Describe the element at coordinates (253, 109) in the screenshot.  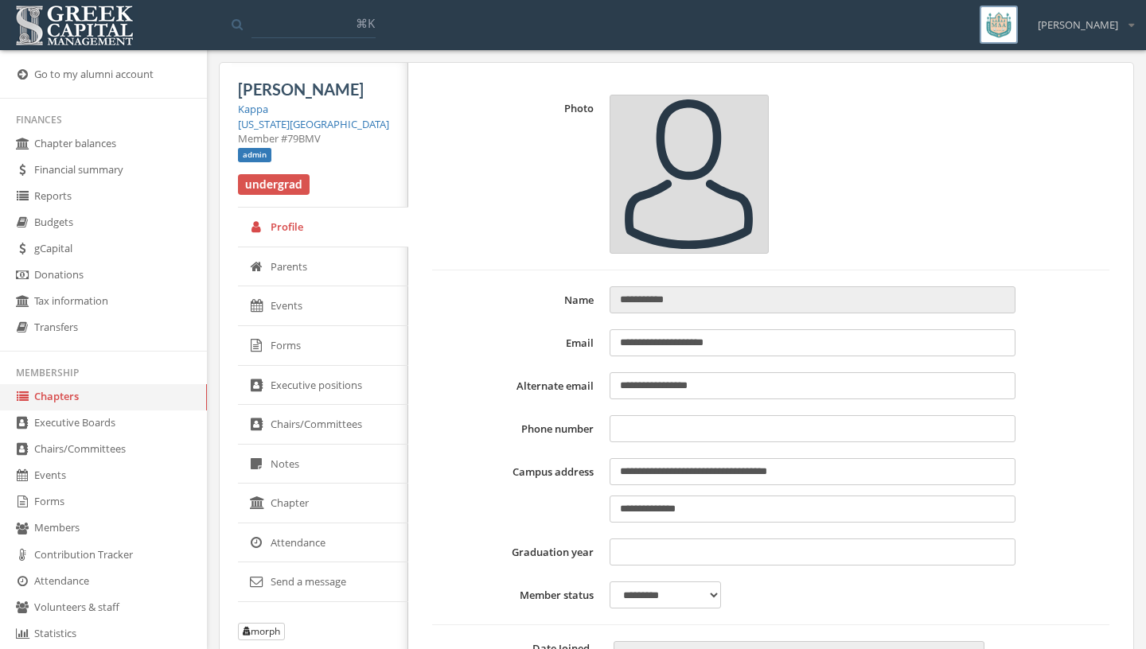
I see `a: Kappa` at that location.